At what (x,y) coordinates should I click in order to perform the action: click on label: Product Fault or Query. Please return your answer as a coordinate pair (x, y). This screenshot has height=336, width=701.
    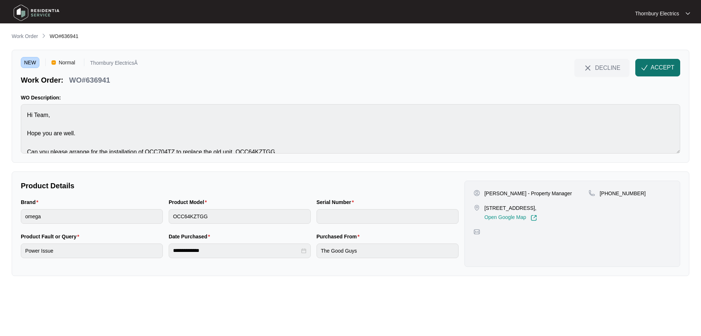
    Looking at the image, I should click on (51, 236).